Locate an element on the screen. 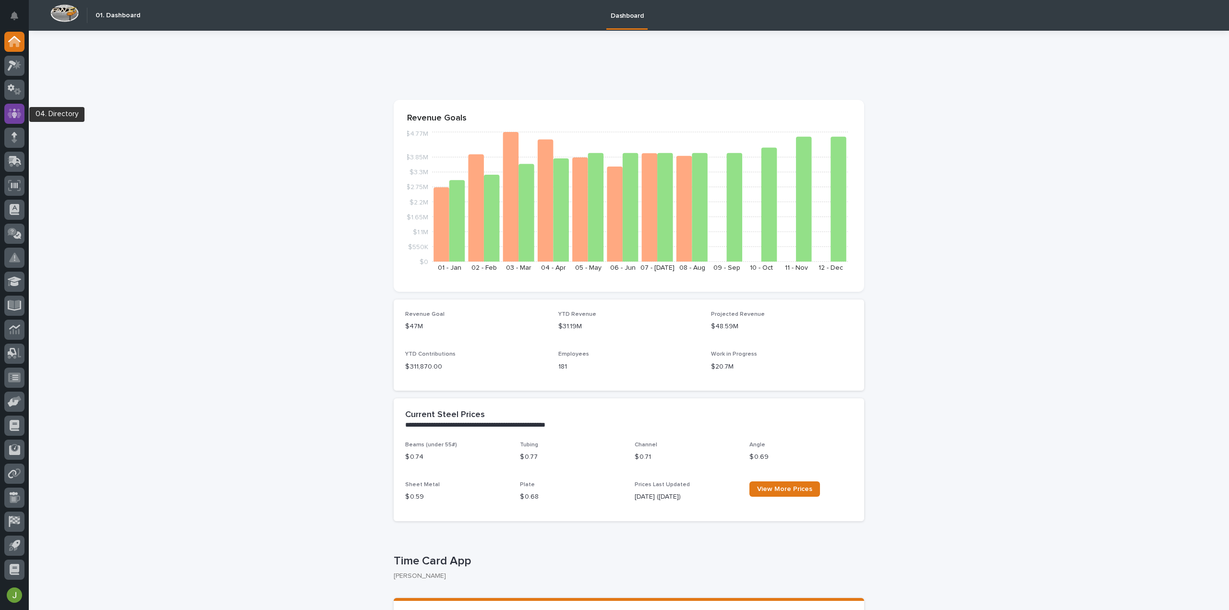 The height and width of the screenshot is (610, 1229). span: View More Prices is located at coordinates (785, 489).